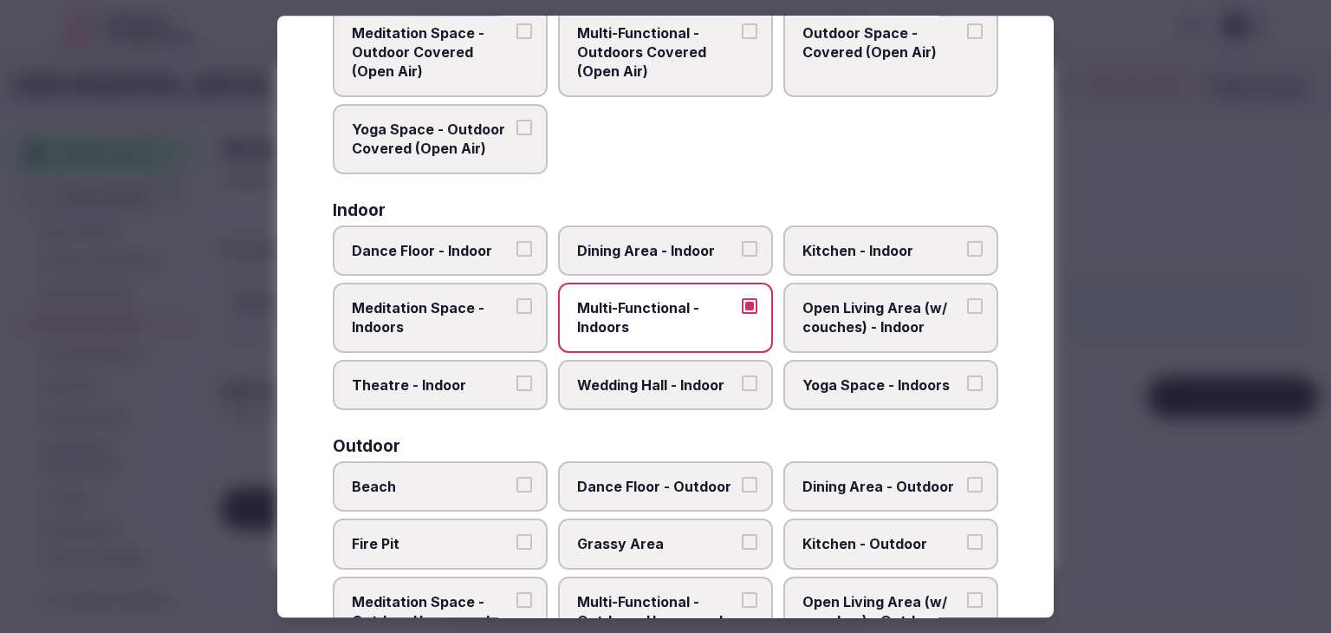 The image size is (1331, 633). What do you see at coordinates (432, 486) in the screenshot?
I see `span: Beach` at bounding box center [432, 486].